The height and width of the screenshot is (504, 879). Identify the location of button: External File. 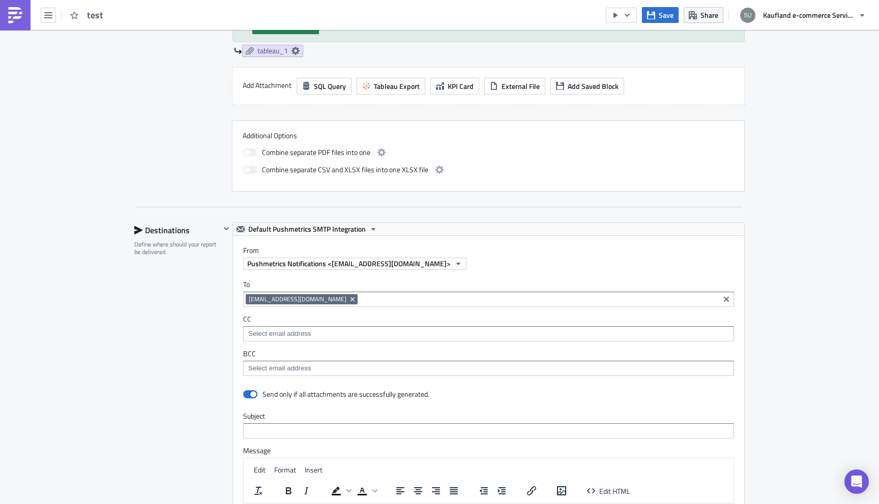
(515, 86).